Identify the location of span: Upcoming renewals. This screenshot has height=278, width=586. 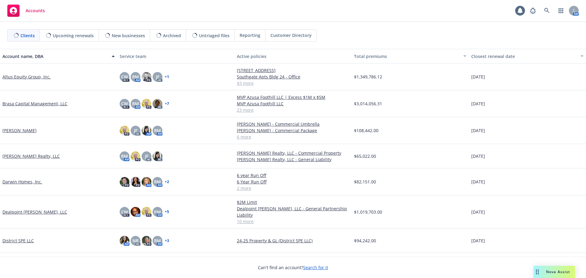
(73, 35).